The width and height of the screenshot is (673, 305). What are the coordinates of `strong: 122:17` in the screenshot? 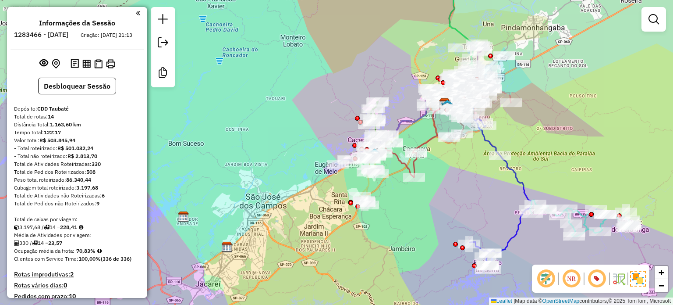 It's located at (52, 132).